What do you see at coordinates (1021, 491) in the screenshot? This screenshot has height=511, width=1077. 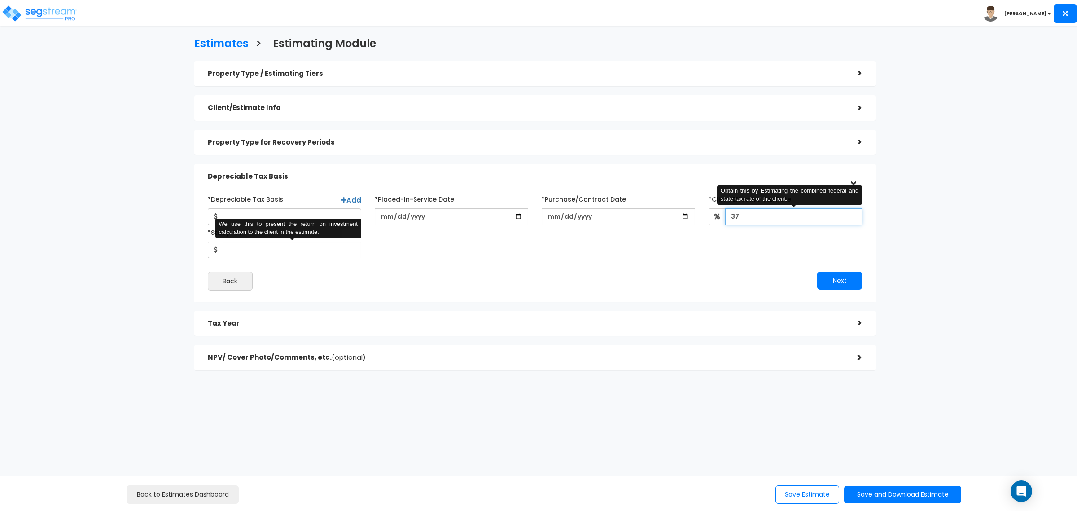 I see `div: Open Intercom Messenger` at bounding box center [1021, 491].